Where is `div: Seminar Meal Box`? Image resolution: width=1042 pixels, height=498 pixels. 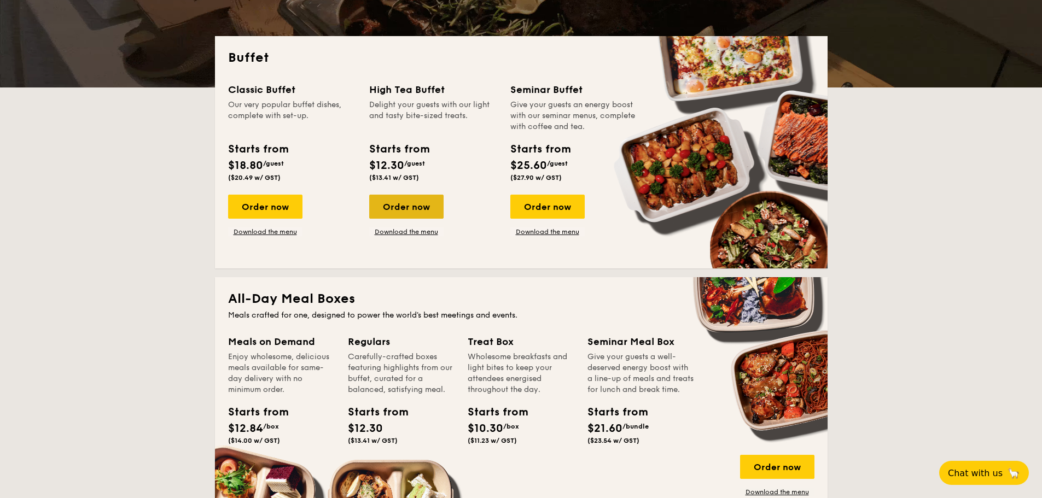
div: Seminar Meal Box is located at coordinates (640, 342).